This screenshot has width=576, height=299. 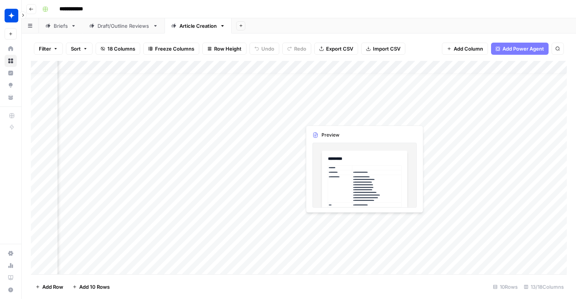 I want to click on span: Add Power Agent, so click(x=523, y=49).